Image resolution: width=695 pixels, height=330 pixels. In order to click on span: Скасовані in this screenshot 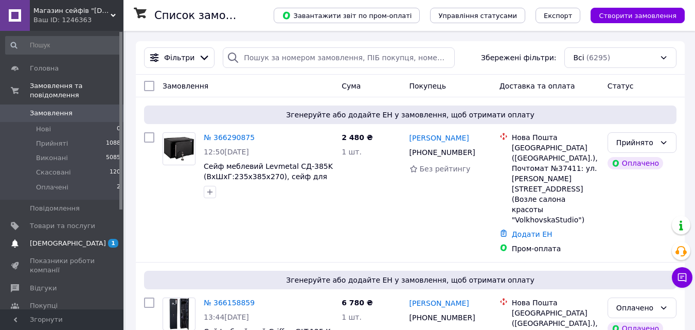, I will do `click(54, 172)`.